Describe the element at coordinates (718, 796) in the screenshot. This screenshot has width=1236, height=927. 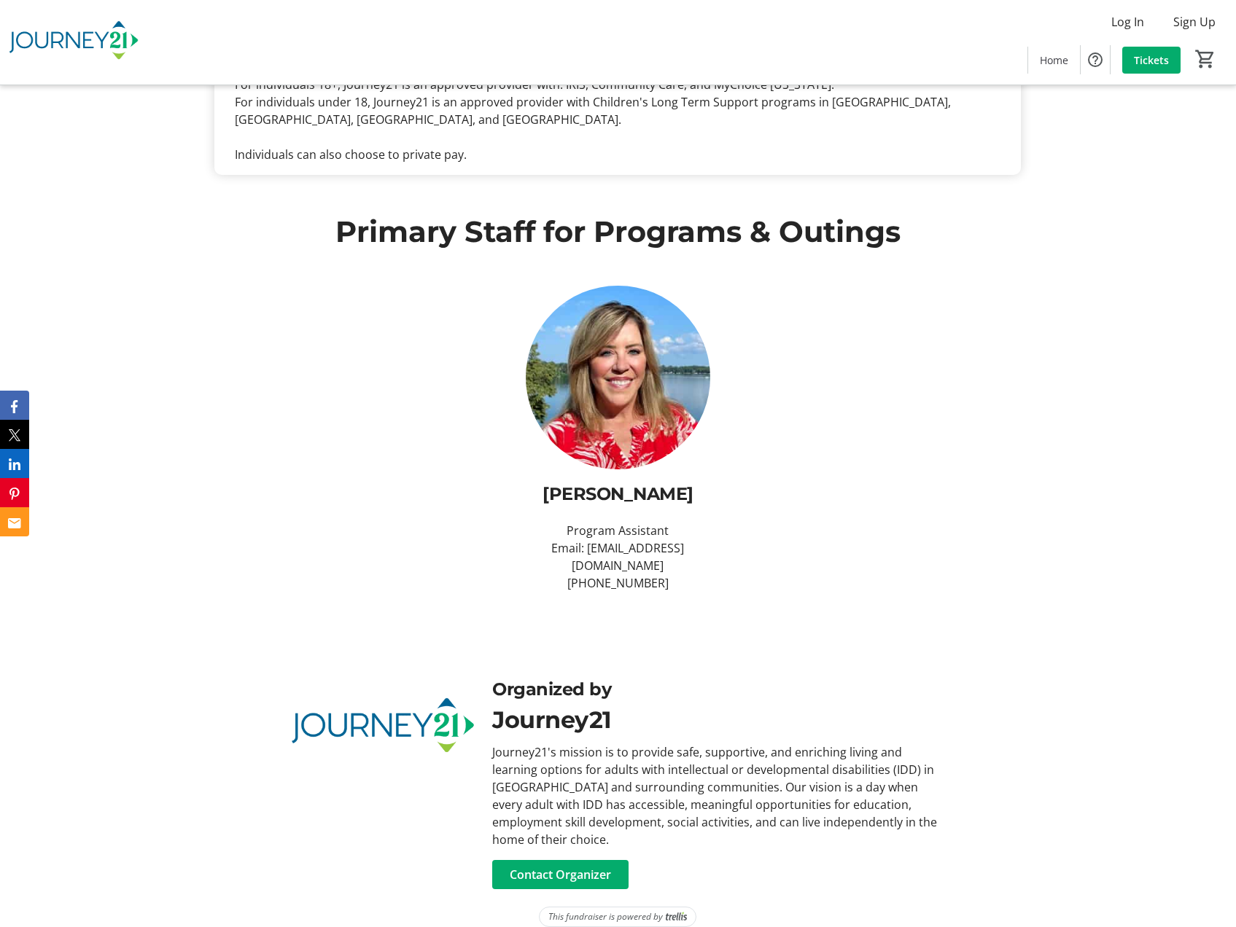
I see `div: Journey21's mission is to provide safe, supportive, and enriching living and learning options for...` at that location.